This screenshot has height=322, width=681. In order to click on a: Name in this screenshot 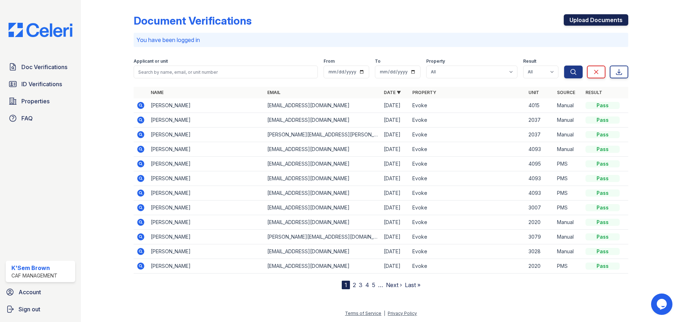, I will do `click(157, 92)`.